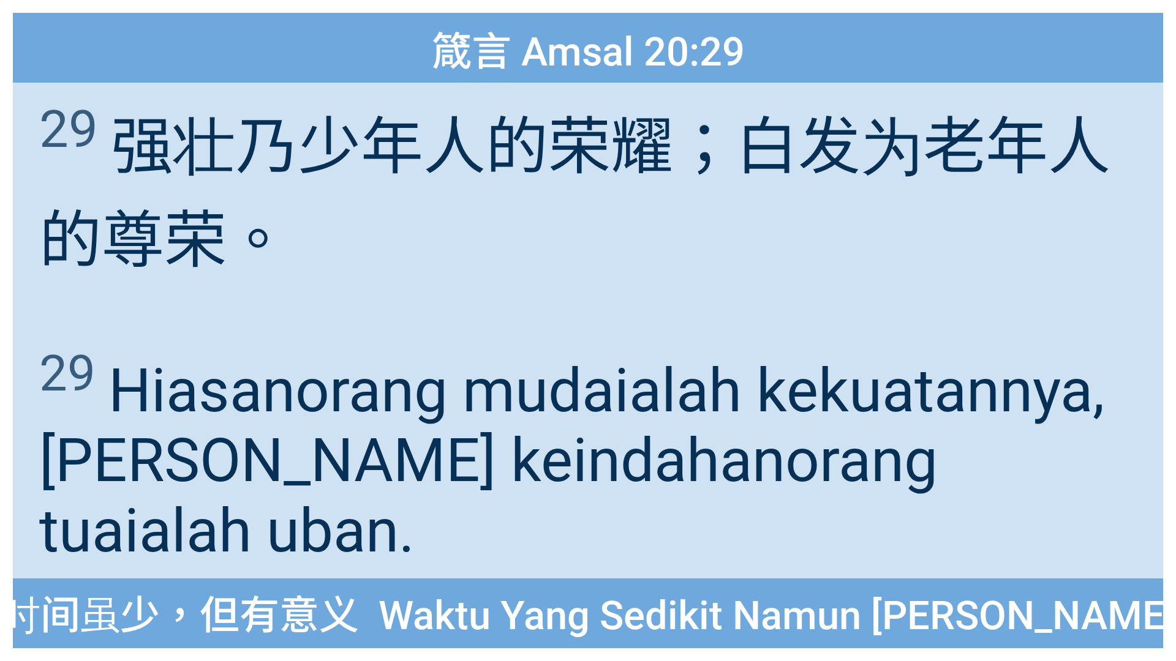 The image size is (1176, 661). Describe the element at coordinates (574, 194) in the screenshot. I see `wh8597: ；白发` at that location.